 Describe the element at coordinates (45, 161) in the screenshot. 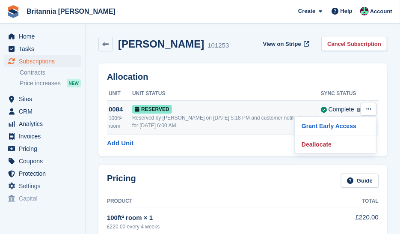

I see `span: Coupons` at that location.